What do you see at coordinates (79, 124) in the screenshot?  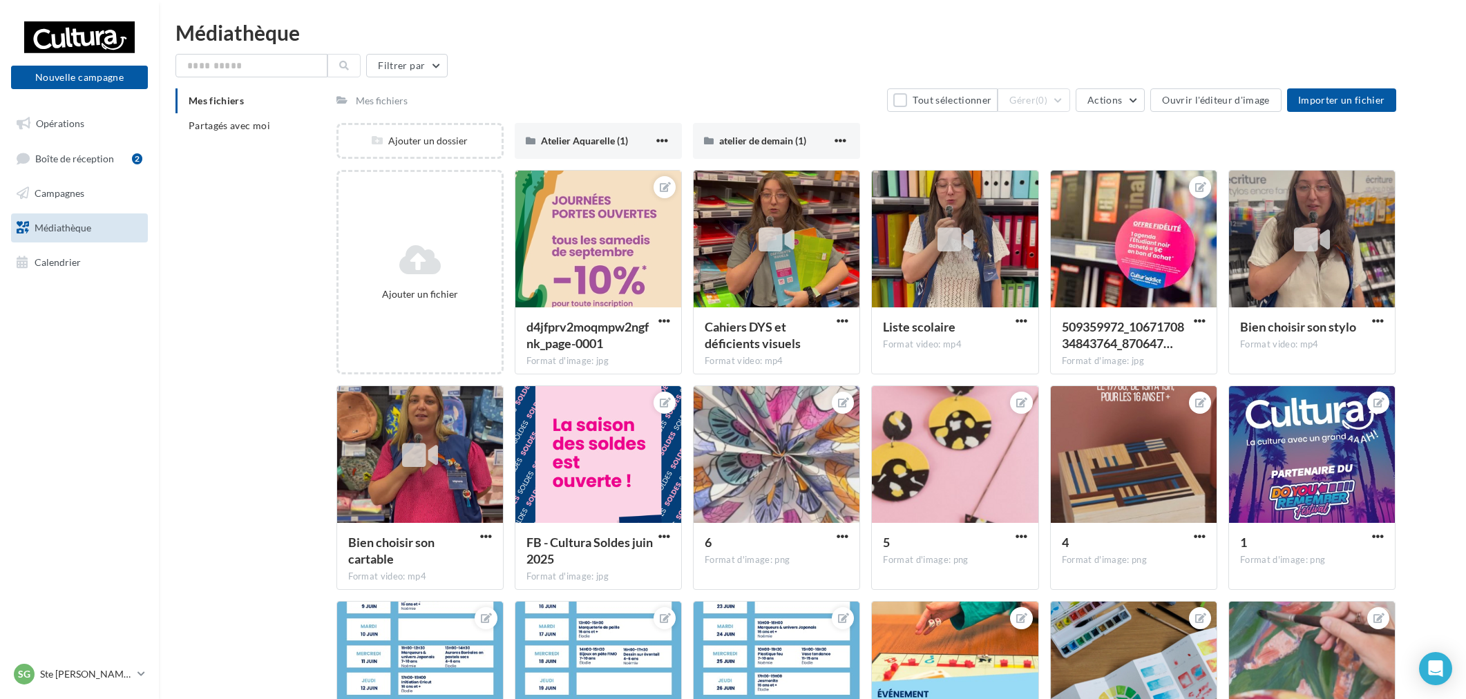 I see `a: Opérations` at bounding box center [79, 124].